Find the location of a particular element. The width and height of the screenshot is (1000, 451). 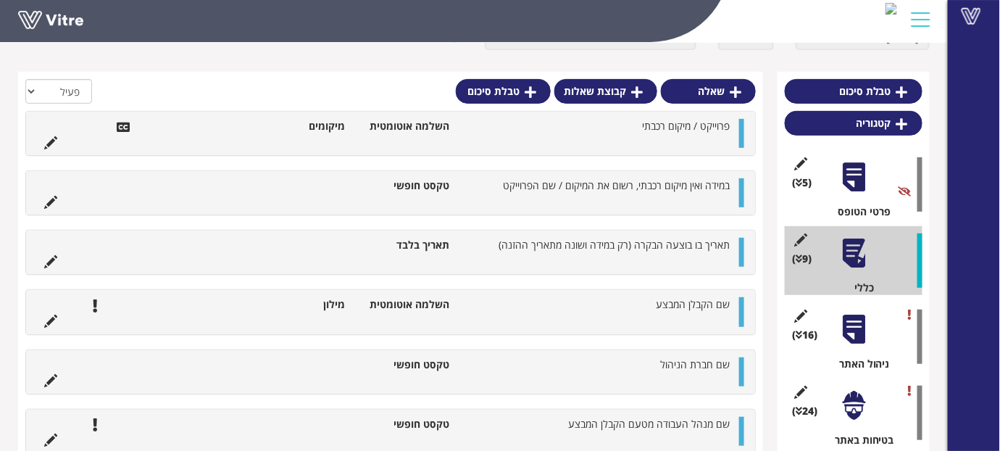

span: במידה ואין מיקום רכבתי, רשום את המיקום / שם הפרוייקט is located at coordinates (616, 185).